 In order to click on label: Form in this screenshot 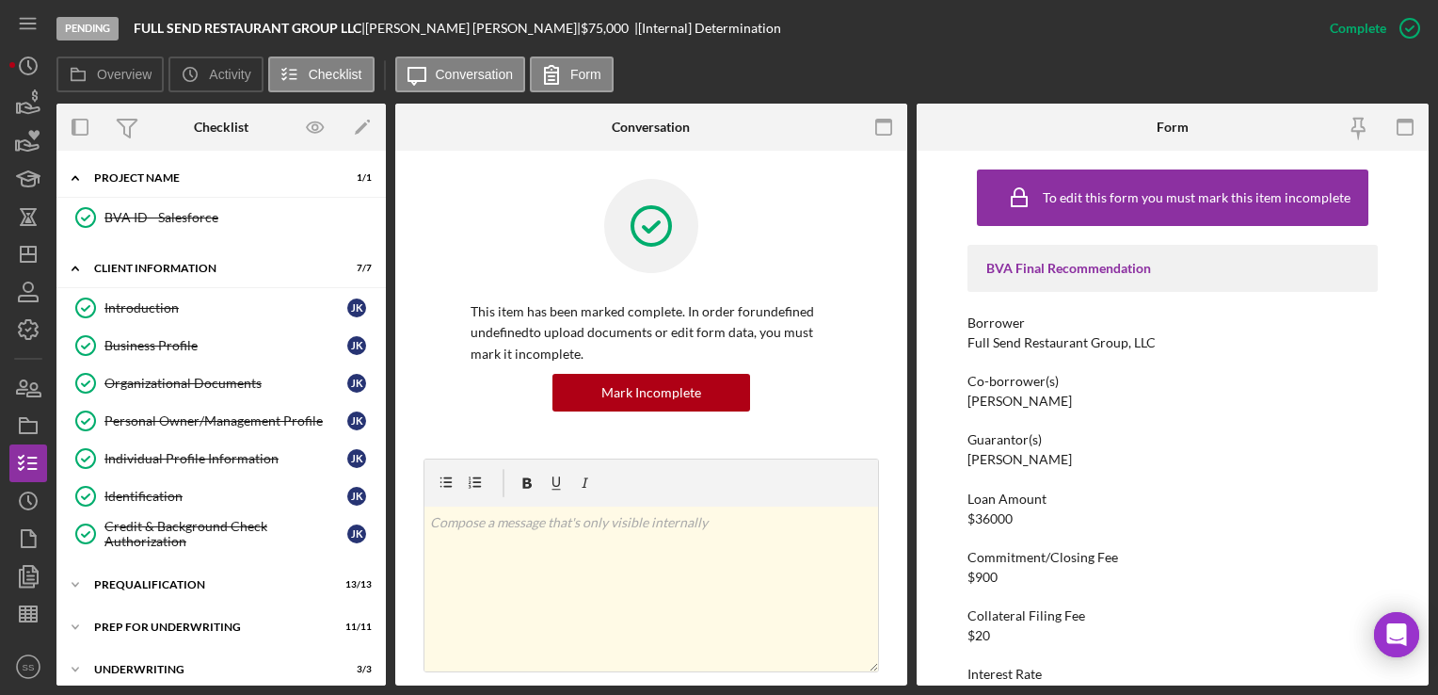, I will do `click(585, 74)`.